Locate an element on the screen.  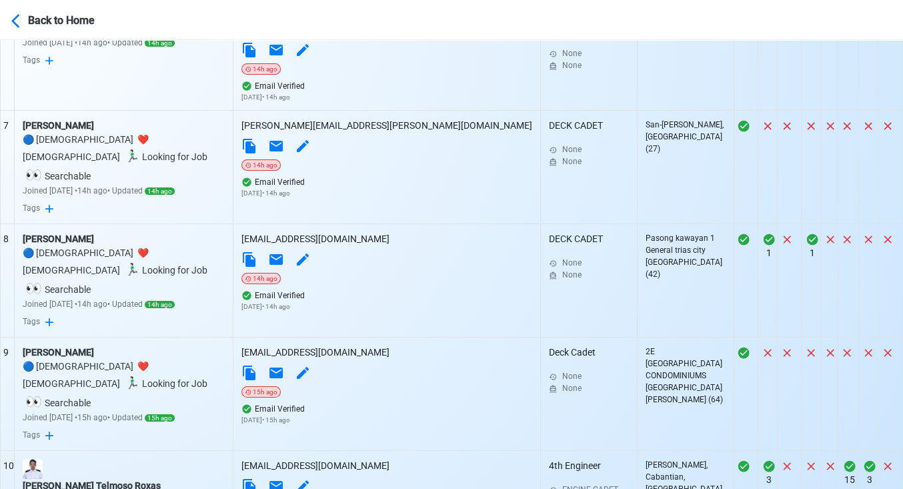
div: Deck Cadet is located at coordinates (589, 369).